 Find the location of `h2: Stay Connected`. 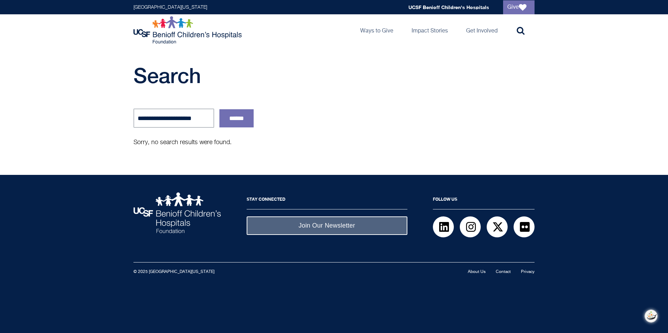

h2: Stay Connected is located at coordinates (327, 201).